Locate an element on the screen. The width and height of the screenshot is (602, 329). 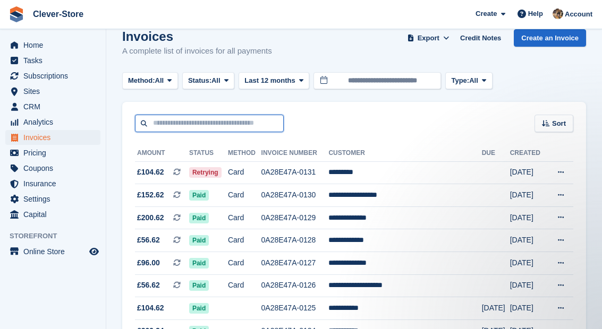
span: £152.62 is located at coordinates (150, 195).